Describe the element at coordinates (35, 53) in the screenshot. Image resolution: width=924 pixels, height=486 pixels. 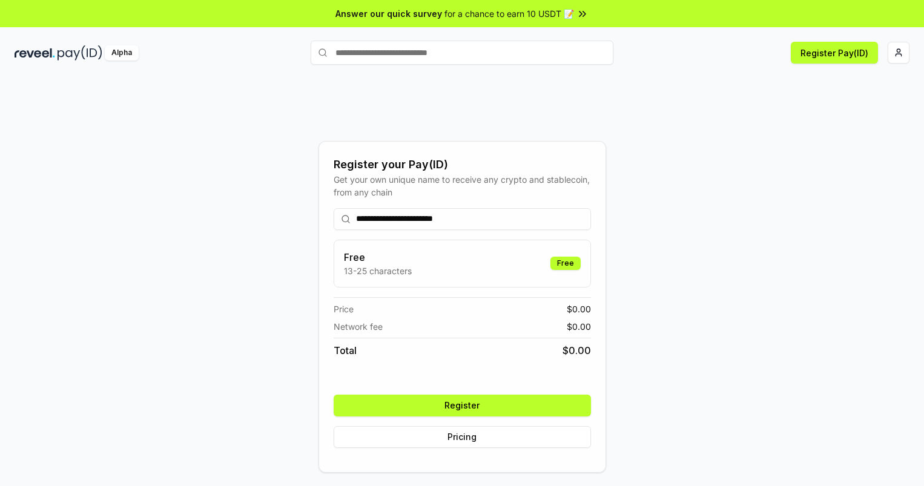
I see `img: reveel_dark` at that location.